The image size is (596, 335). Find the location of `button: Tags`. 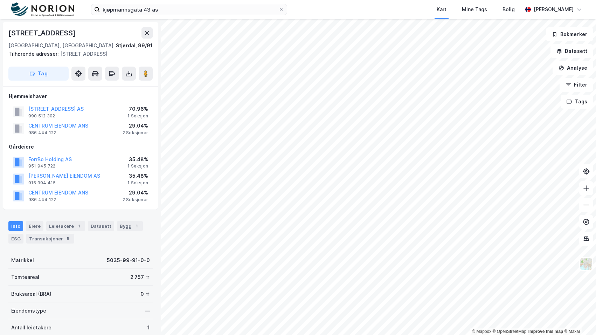

button: Tags is located at coordinates (576, 101).